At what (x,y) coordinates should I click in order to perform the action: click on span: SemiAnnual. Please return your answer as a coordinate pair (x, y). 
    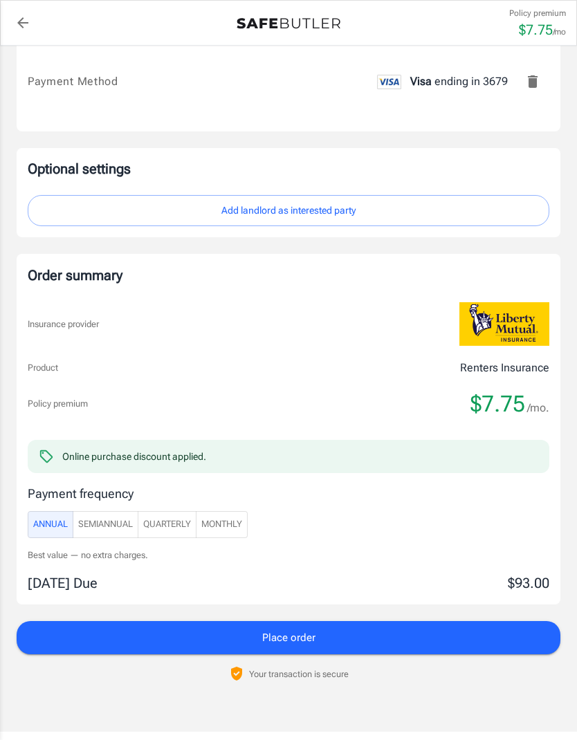
    Looking at the image, I should click on (105, 524).